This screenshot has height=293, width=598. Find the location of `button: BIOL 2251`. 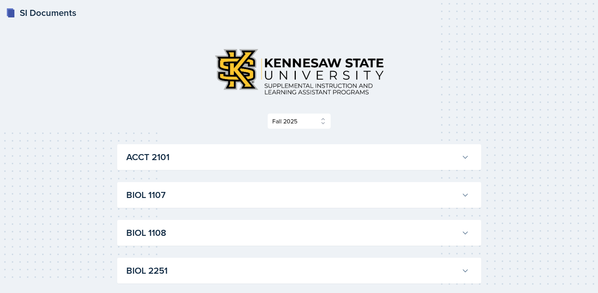

button: BIOL 2251 is located at coordinates (298, 271).